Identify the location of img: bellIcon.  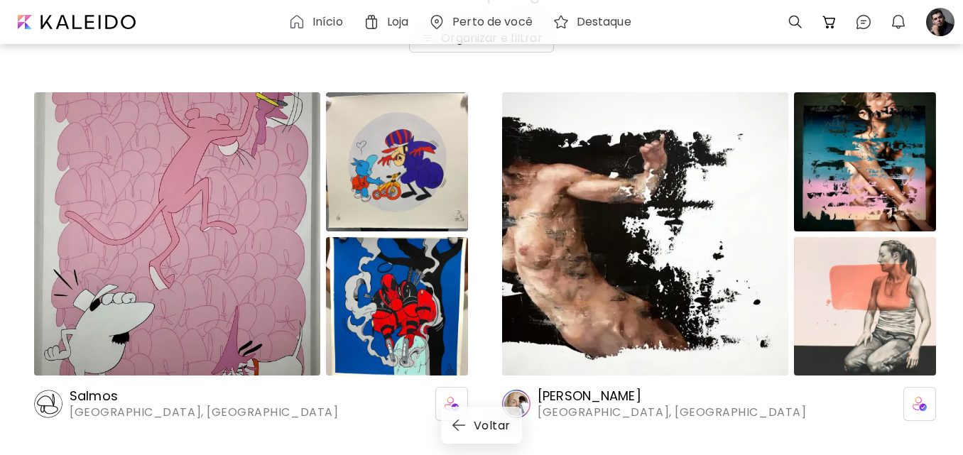
(899, 22).